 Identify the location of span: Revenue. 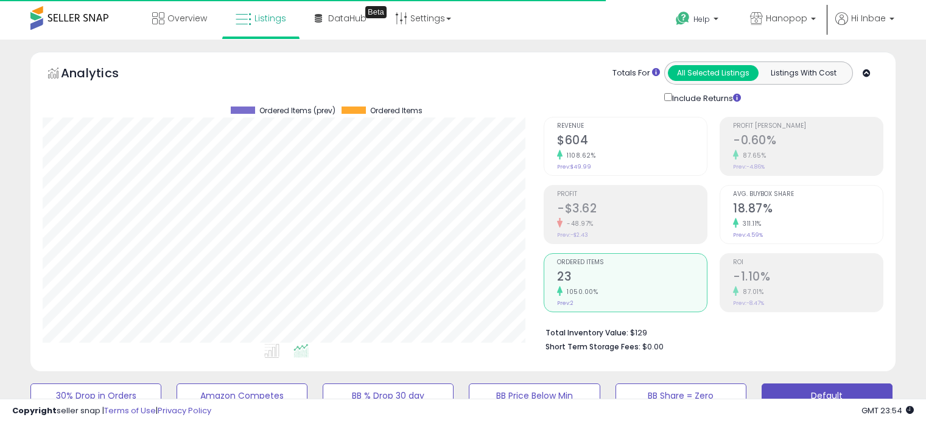
(632, 126).